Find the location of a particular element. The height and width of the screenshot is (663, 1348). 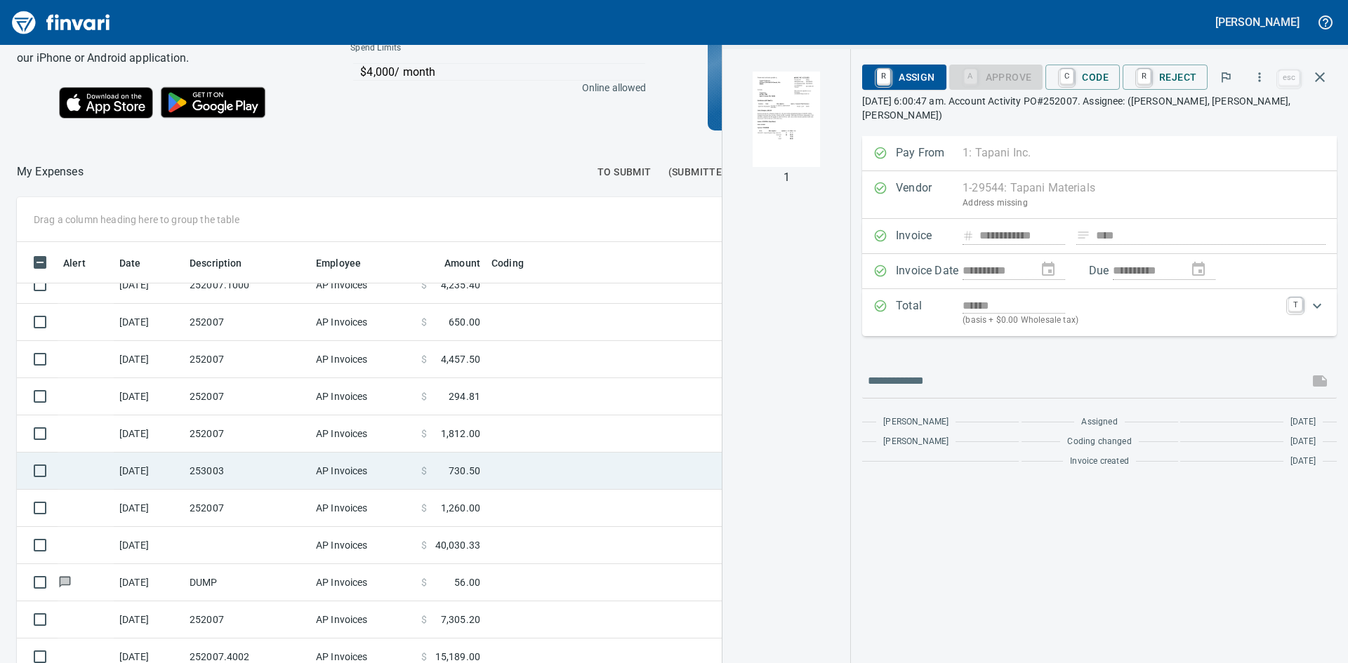

a: esc is located at coordinates (1289, 78).